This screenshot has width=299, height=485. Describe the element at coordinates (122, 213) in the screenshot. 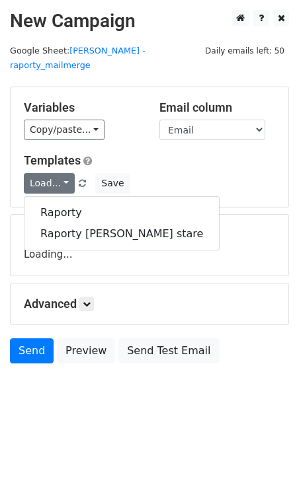

I see `a: Raporty` at that location.